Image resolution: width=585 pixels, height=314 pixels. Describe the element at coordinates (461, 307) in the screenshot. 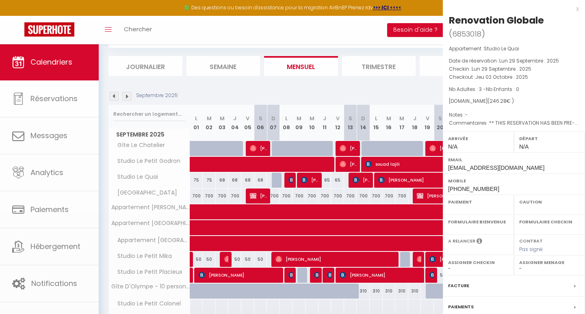

I see `label: Paiements` at that location.